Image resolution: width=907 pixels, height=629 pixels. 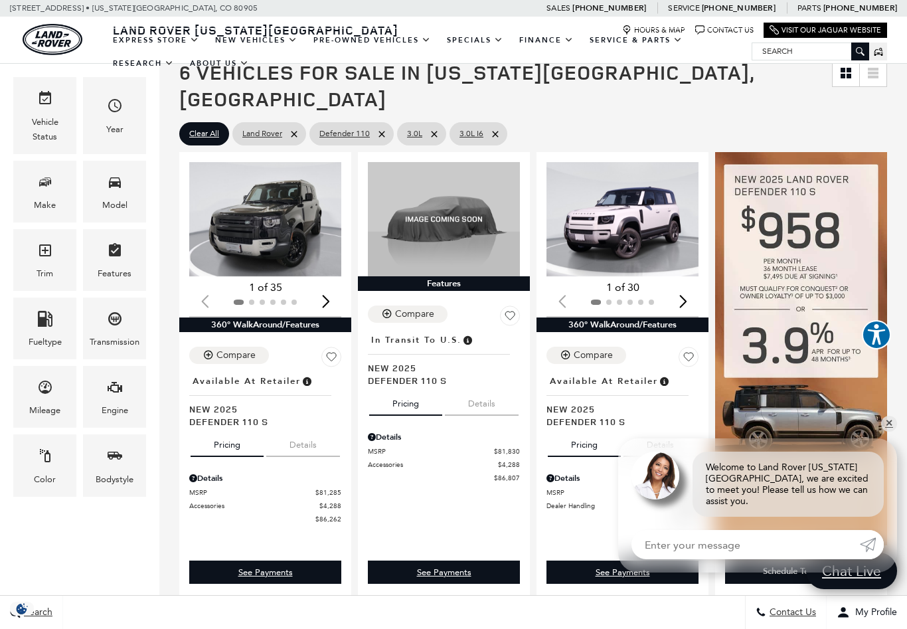 I want to click on div: Make, so click(x=44, y=205).